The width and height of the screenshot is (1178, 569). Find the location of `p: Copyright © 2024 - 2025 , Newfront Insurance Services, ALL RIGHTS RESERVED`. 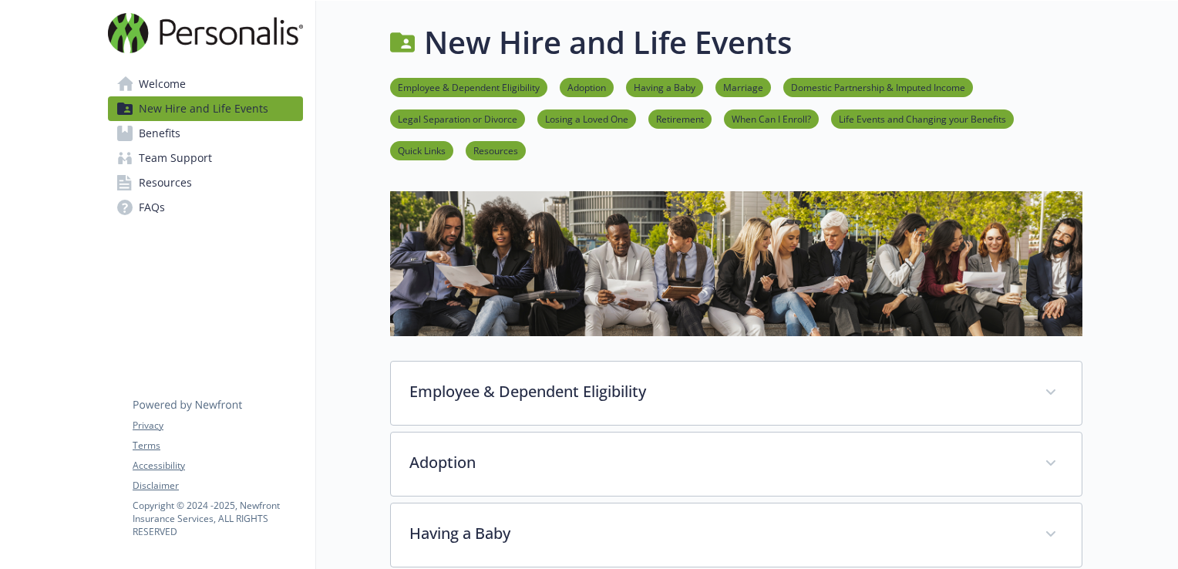

p: Copyright © 2024 - 2025 , Newfront Insurance Services, ALL RIGHTS RESERVED is located at coordinates (217, 518).